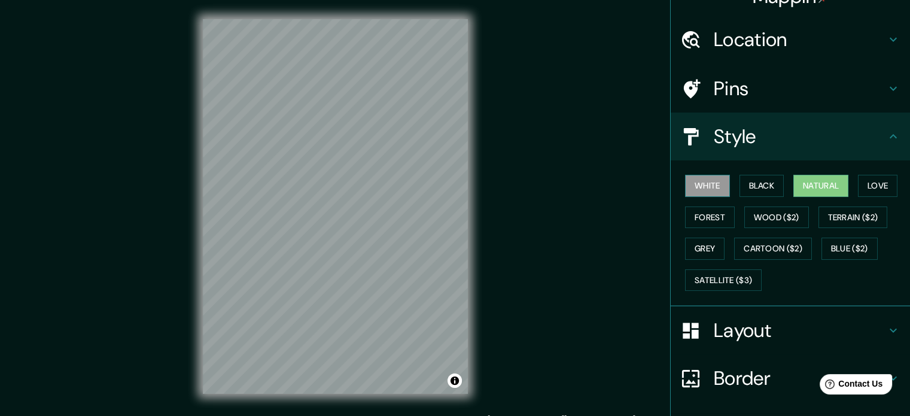  What do you see at coordinates (705, 248) in the screenshot?
I see `button: Grey` at bounding box center [705, 248].